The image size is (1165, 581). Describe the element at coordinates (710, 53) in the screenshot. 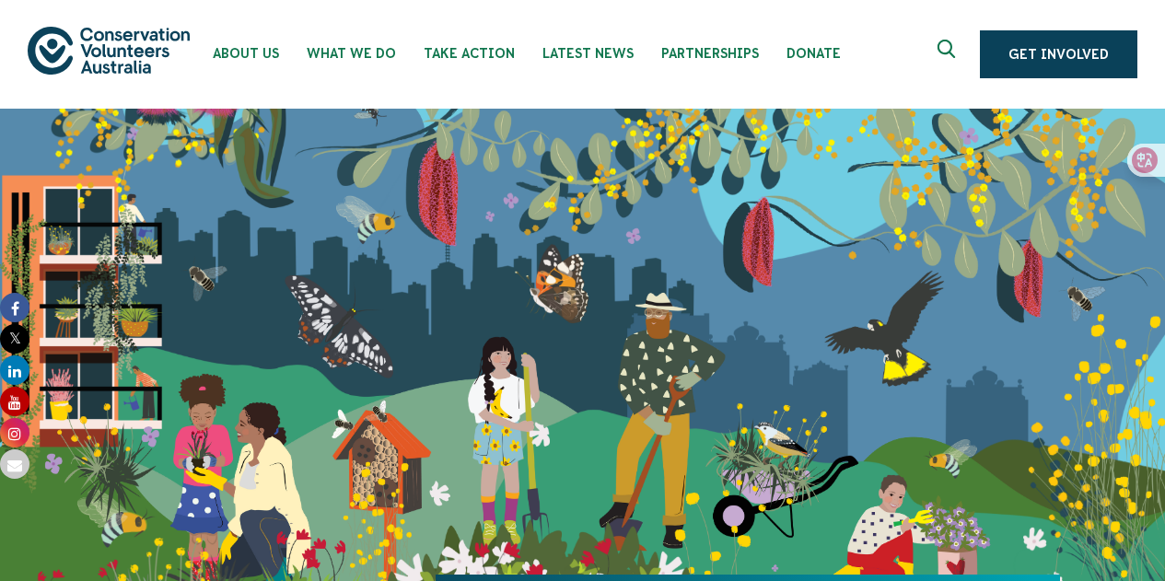

I see `span: Partnerships` at that location.